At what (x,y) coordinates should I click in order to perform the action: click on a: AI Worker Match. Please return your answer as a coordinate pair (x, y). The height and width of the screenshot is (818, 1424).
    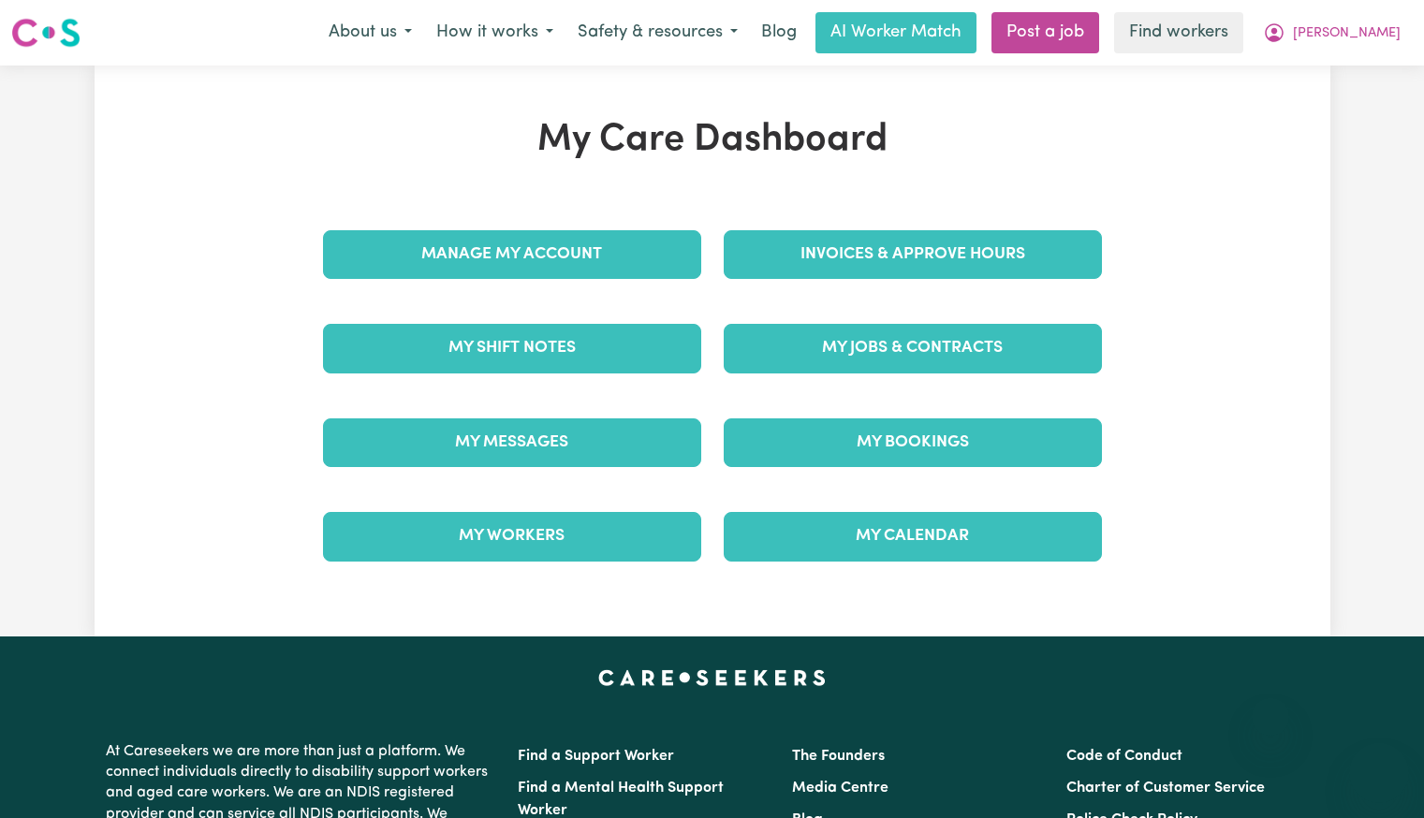
    Looking at the image, I should click on (896, 33).